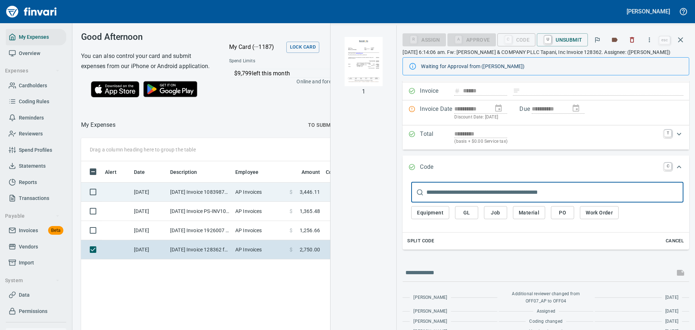 The height and width of the screenshot is (330, 695). I want to click on span: Spend Limits, so click(267, 61).